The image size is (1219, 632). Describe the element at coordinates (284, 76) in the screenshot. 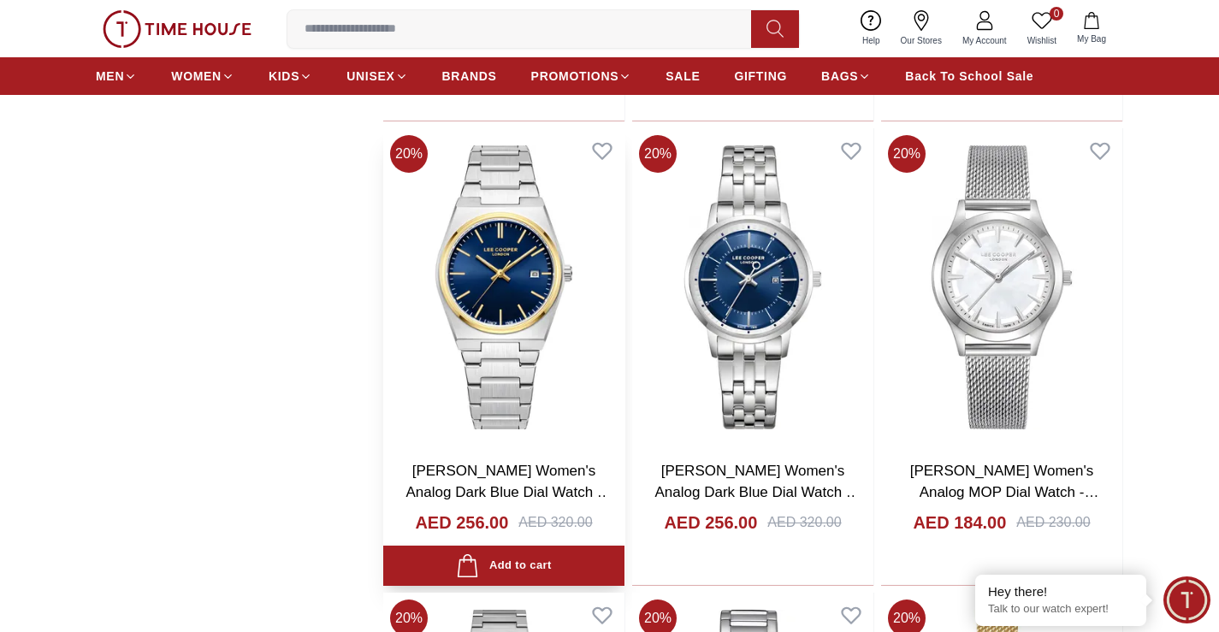

I see `span: KIDS` at that location.